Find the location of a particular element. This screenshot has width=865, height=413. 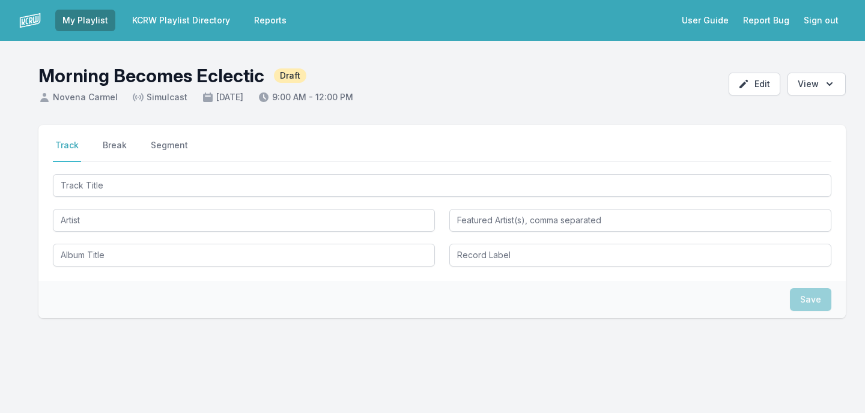

input: Featured Artist(s), comma separated is located at coordinates (640, 220).